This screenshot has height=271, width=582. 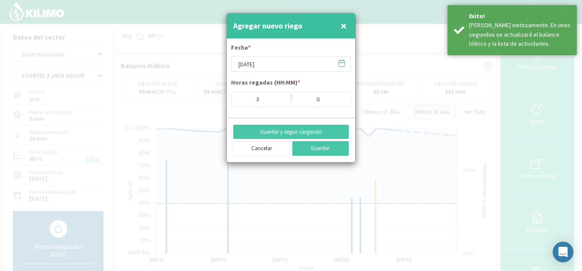 What do you see at coordinates (268, 26) in the screenshot?
I see `h4: Agregar nuevo riego` at bounding box center [268, 26].